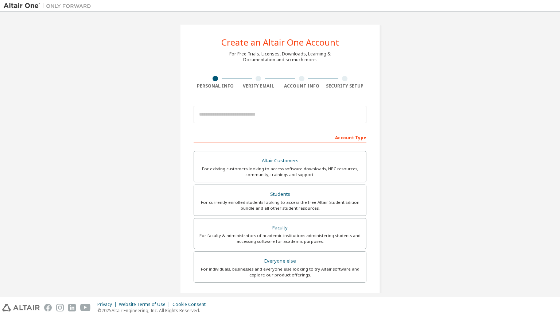 This screenshot has width=560, height=318. What do you see at coordinates (280, 272) in the screenshot?
I see `div: For individuals, businesses and everyone else looking to try Altair software and explore our prod...` at bounding box center [280, 272].